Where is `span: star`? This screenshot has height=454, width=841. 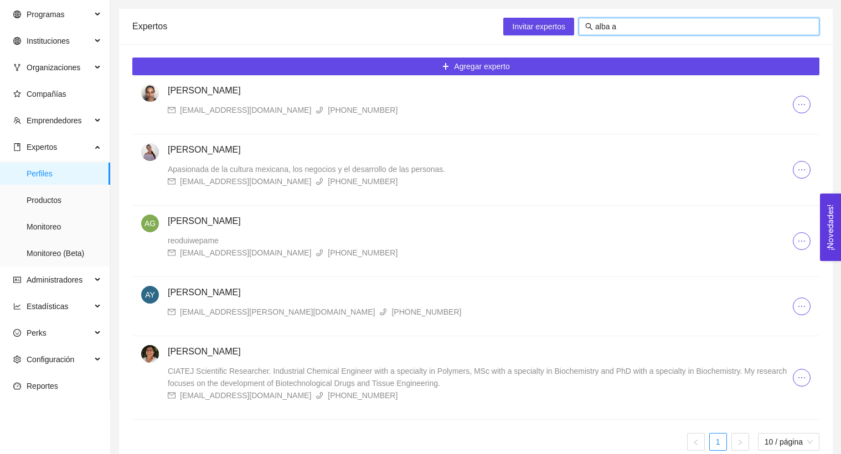 span: star is located at coordinates (17, 94).